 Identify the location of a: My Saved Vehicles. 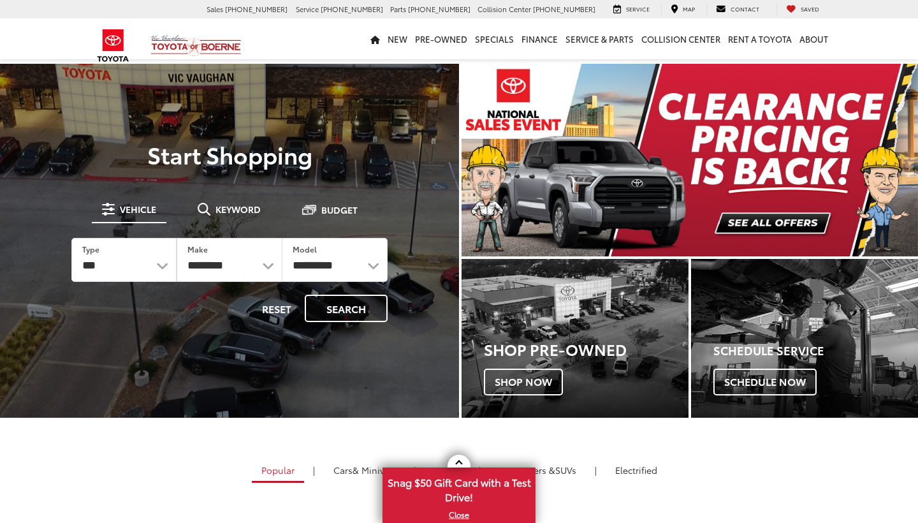
(803, 10).